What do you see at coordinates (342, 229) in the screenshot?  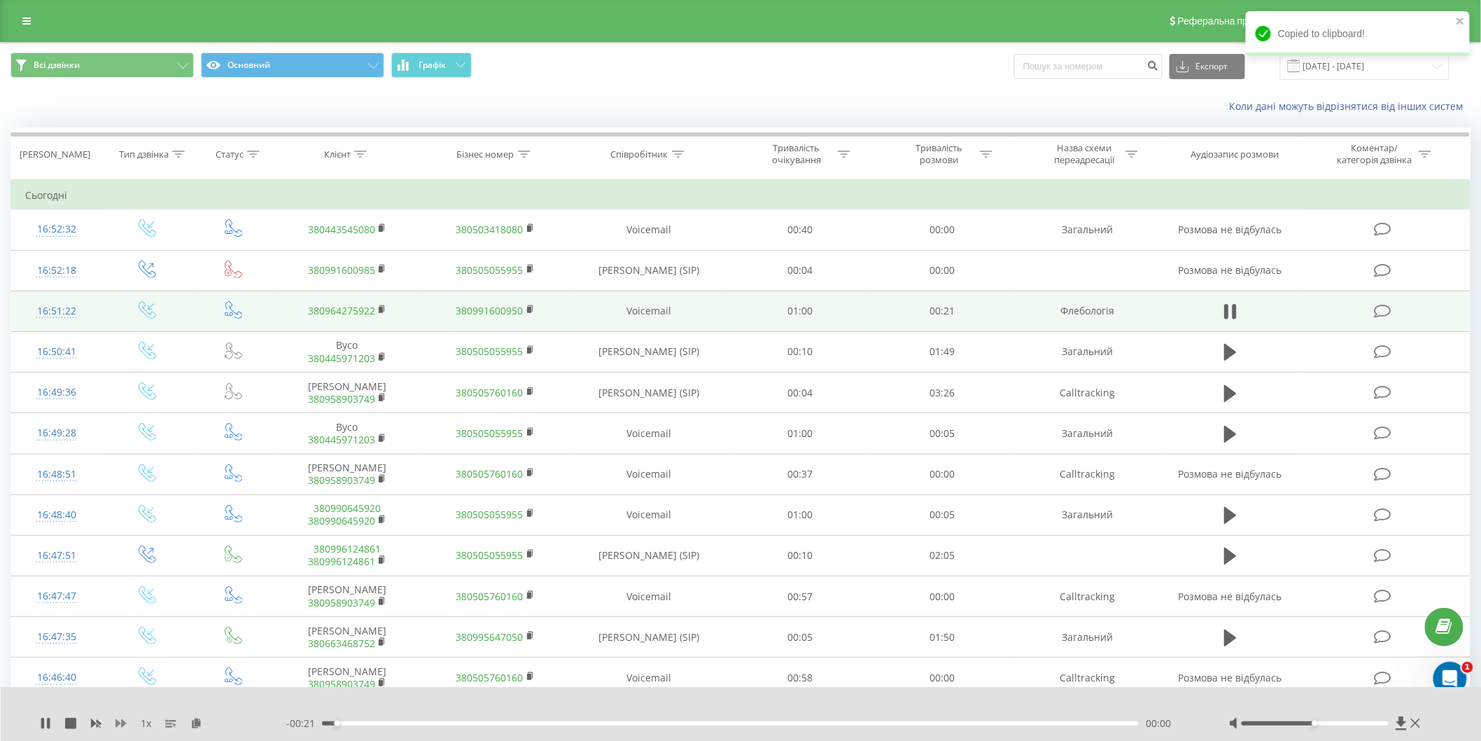 I see `a: 380443545080` at bounding box center [342, 229].